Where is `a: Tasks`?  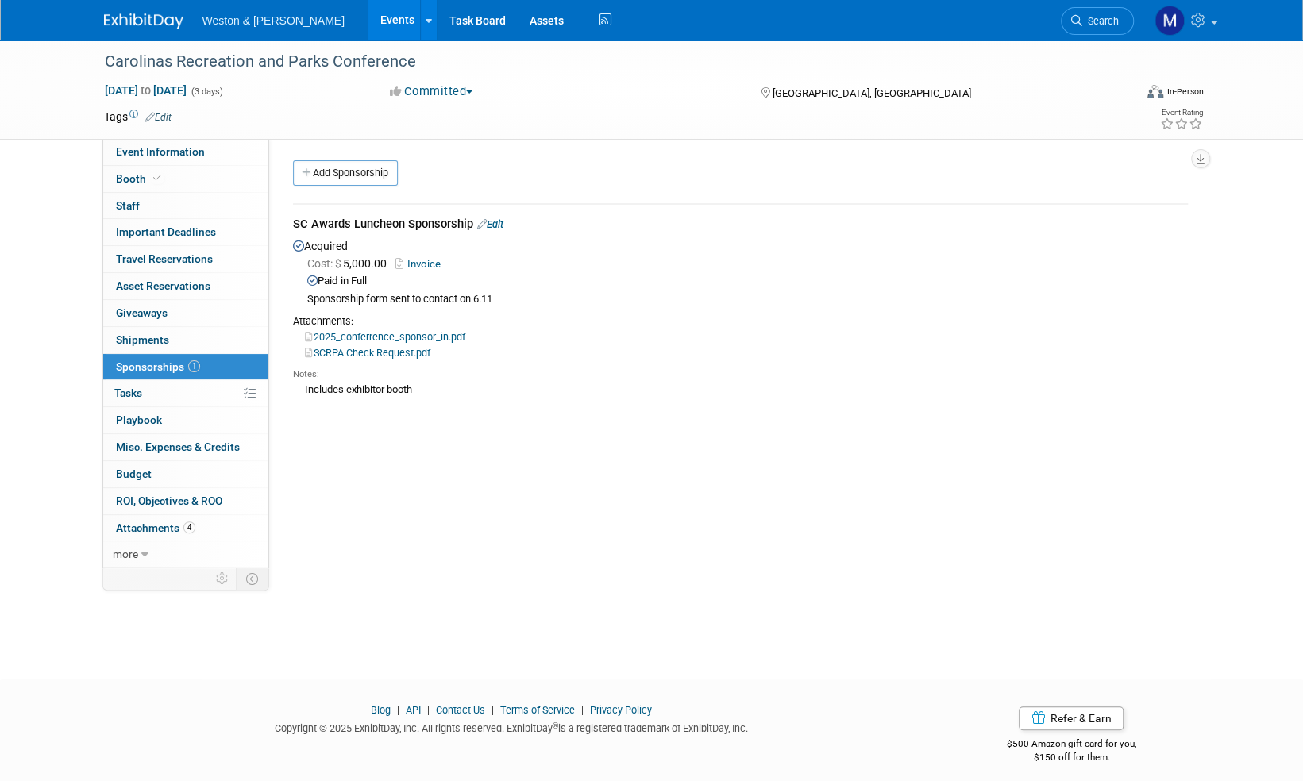 a: Tasks is located at coordinates (186, 393).